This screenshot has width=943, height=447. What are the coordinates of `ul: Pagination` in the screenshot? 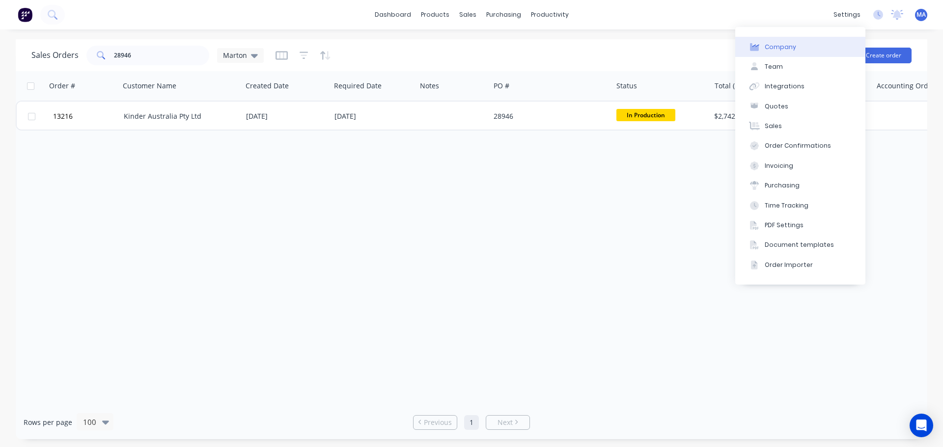 It's located at (471, 423).